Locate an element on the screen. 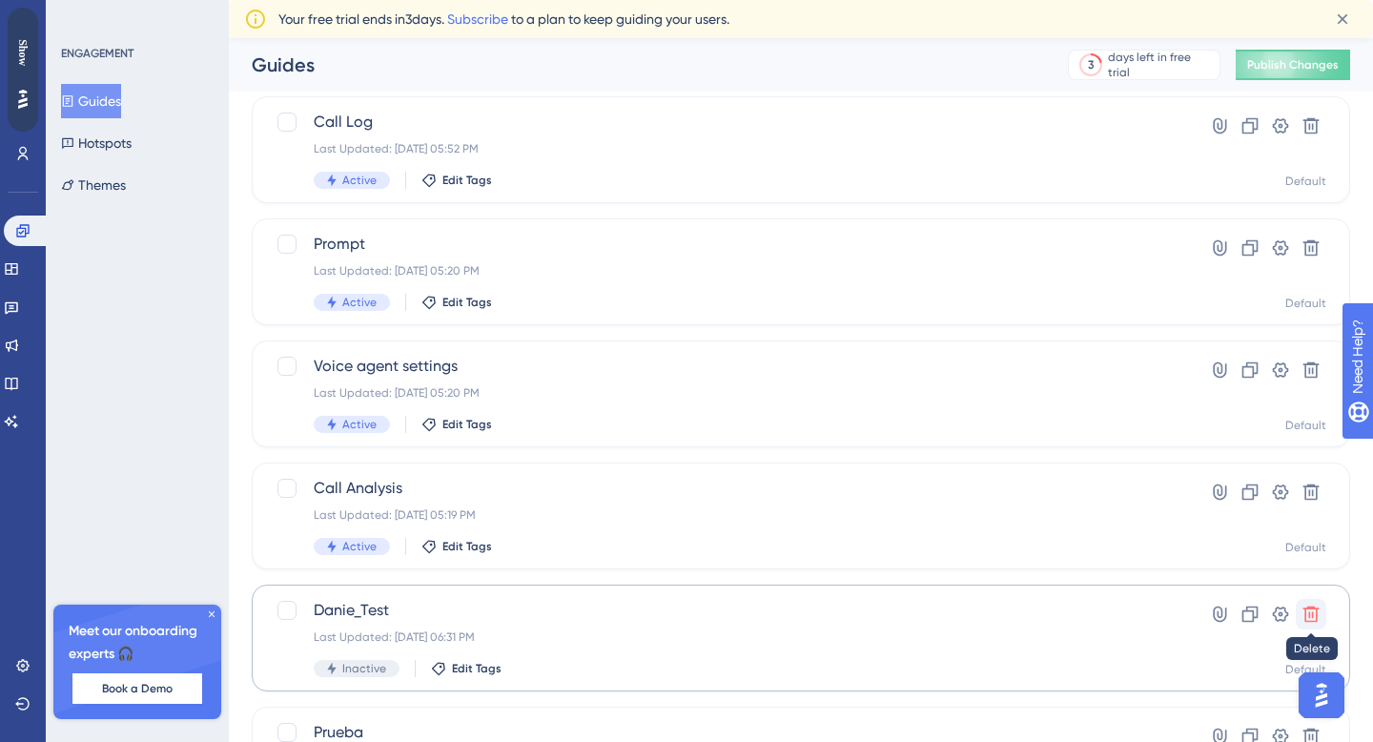 The width and height of the screenshot is (1373, 742). div: Experimento 1-1 is located at coordinates (185, 615).